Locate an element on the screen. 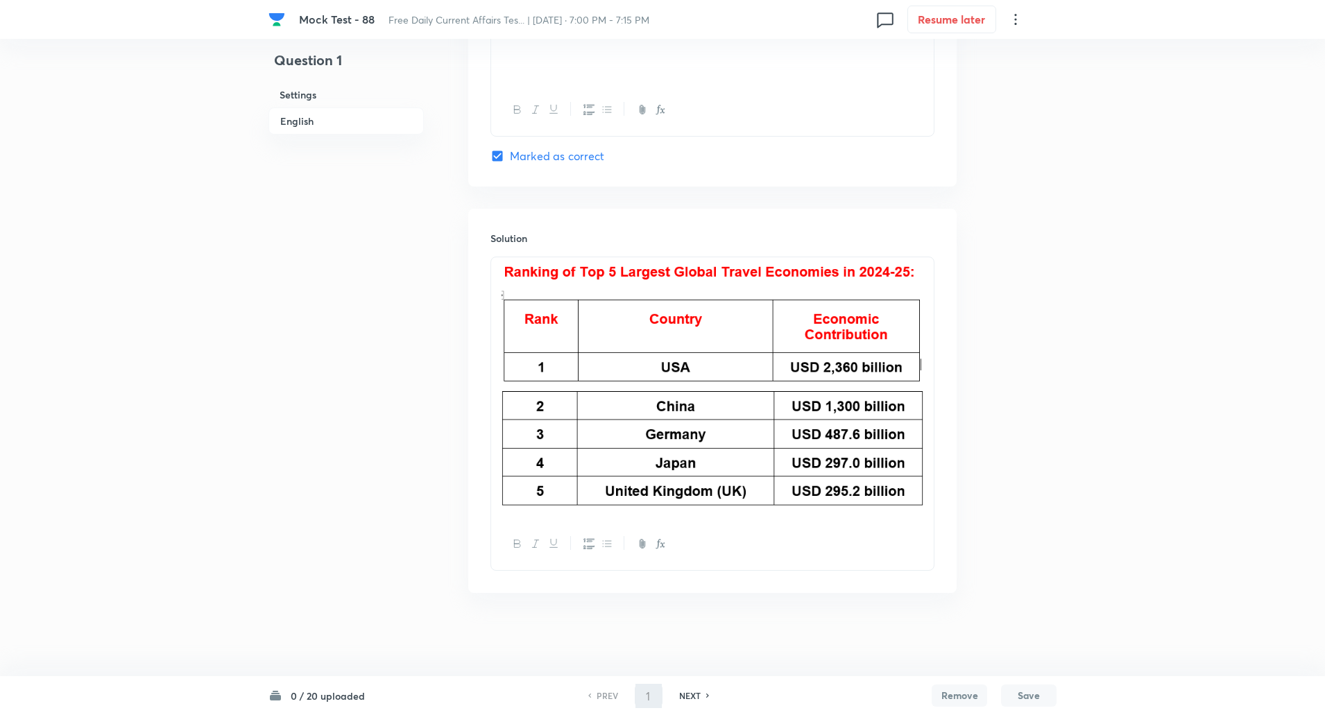  button: Remove is located at coordinates (960, 696).